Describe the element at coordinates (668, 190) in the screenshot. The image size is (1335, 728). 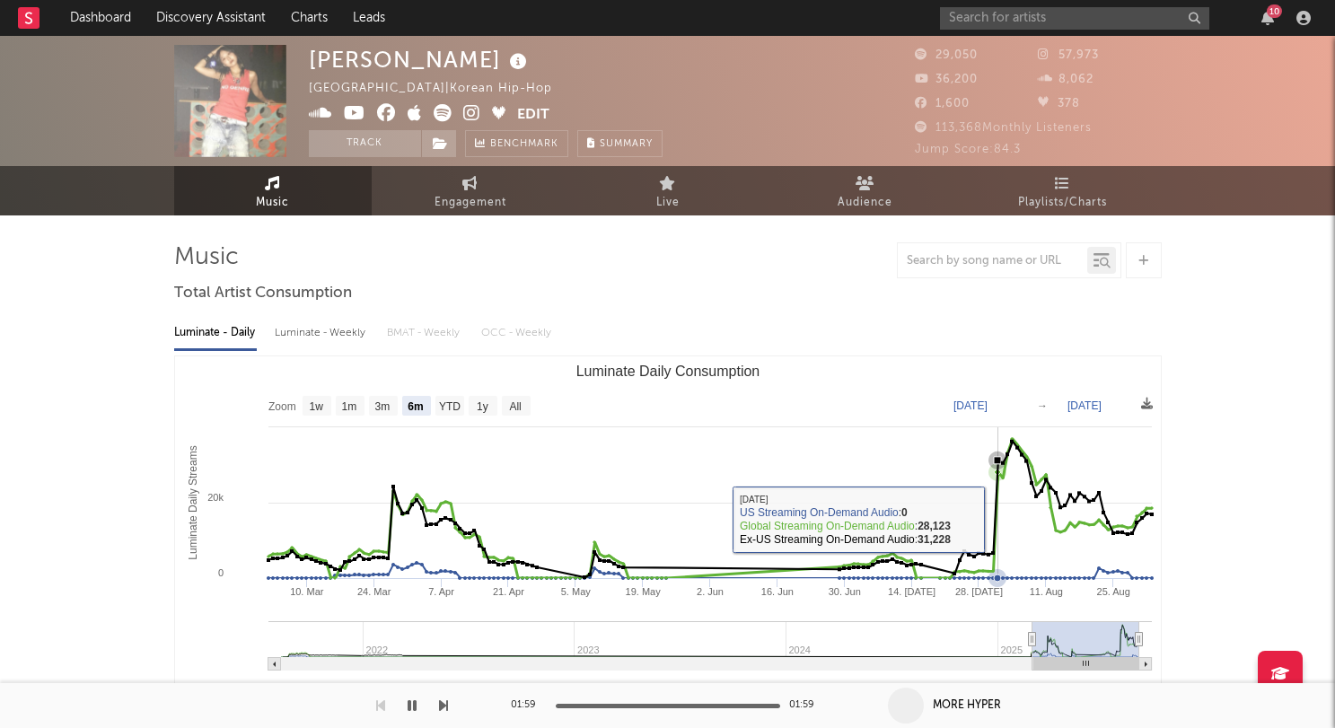
I see `a: Live` at that location.